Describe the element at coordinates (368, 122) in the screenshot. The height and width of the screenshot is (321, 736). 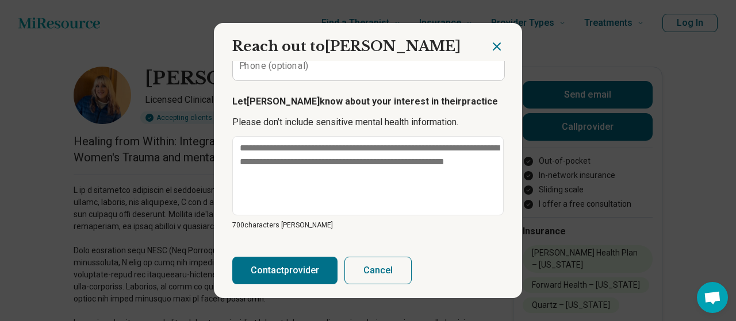
I see `p: Please don’t include sensitive mental health information.` at that location.